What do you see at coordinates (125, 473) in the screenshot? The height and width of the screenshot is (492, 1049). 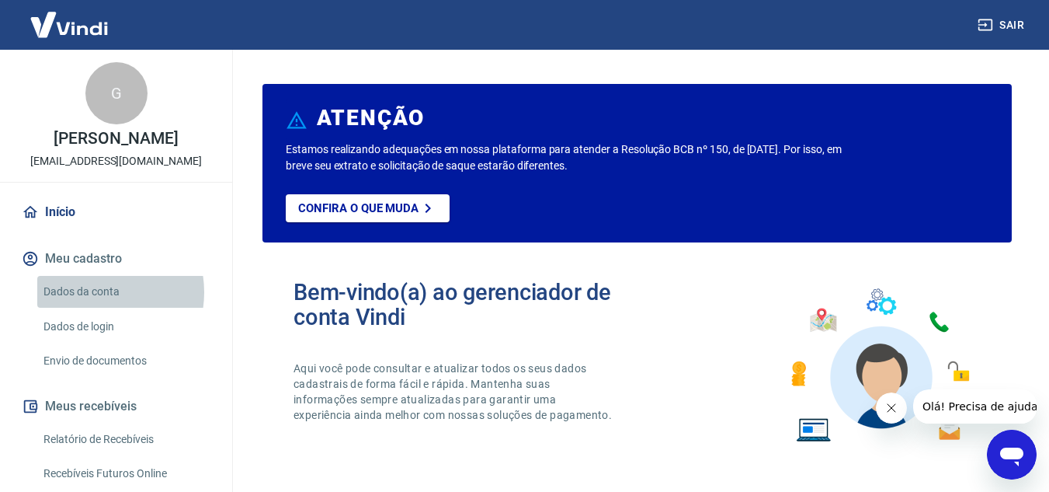 I see `a: Recebíveis Futuros Online` at bounding box center [125, 473].